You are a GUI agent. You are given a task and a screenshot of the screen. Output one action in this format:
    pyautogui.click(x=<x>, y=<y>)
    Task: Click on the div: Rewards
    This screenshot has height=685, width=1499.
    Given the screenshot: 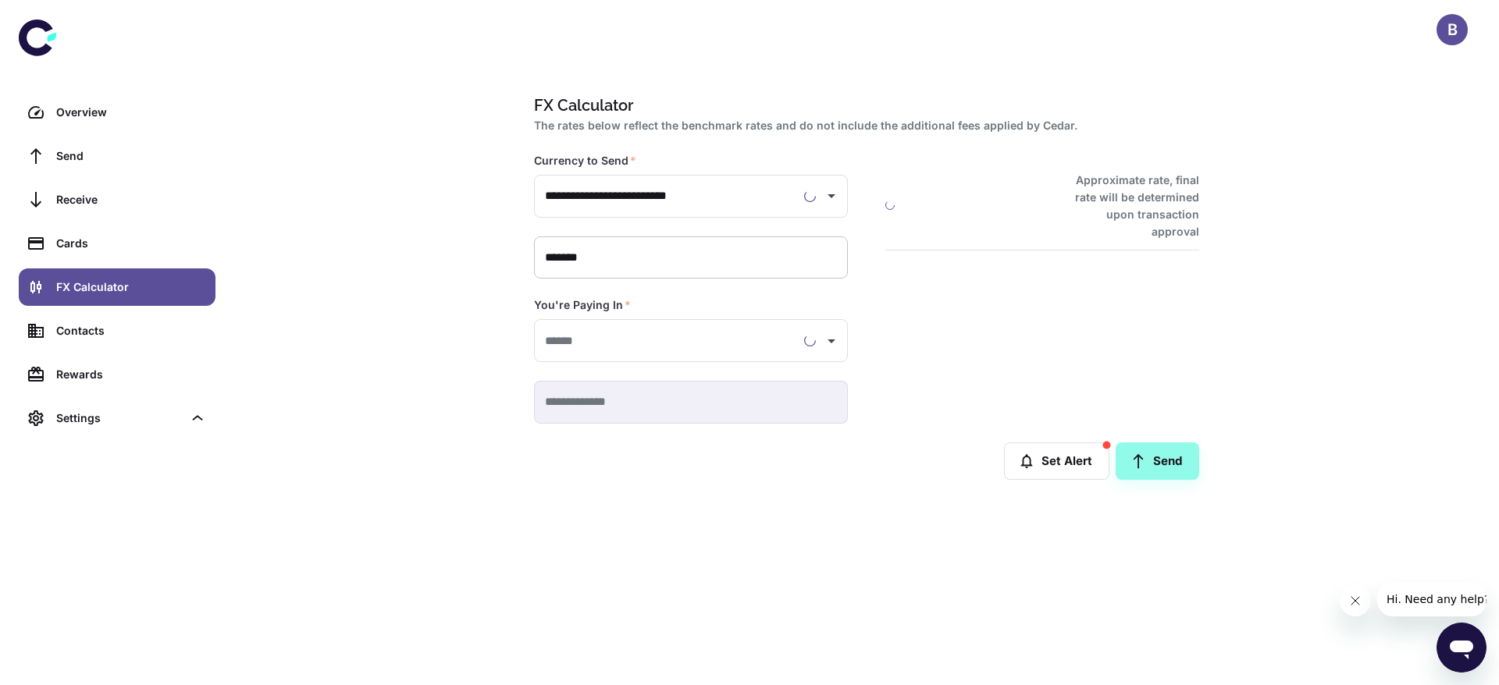 What is the action you would take?
    pyautogui.click(x=131, y=375)
    